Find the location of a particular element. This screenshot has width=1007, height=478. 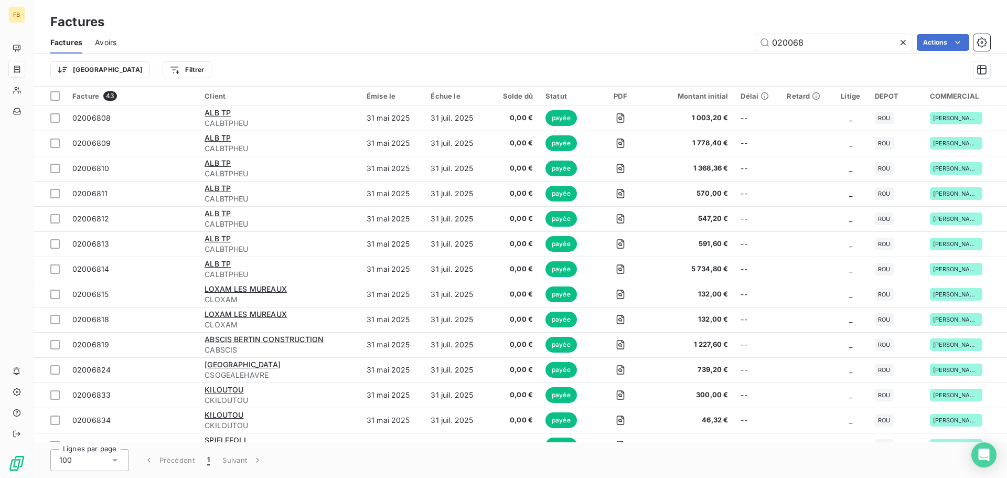

span: 02006815 is located at coordinates (90, 294).